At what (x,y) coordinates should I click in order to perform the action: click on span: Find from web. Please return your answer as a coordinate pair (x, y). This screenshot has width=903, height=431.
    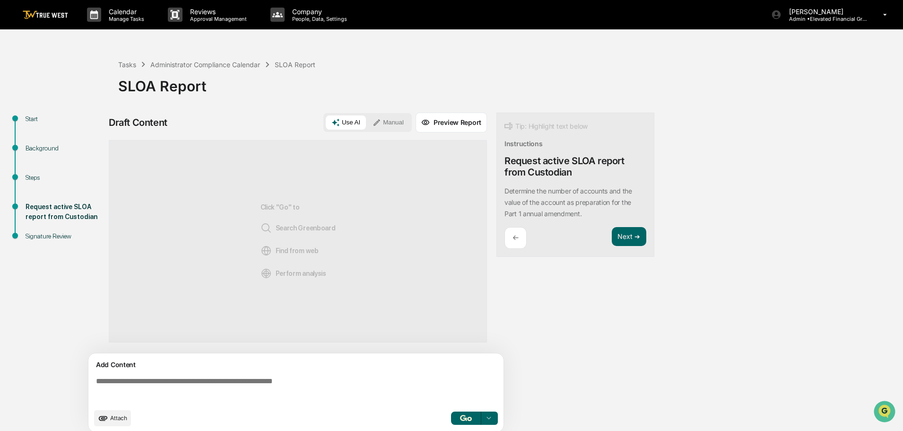
    Looking at the image, I should click on (289, 251).